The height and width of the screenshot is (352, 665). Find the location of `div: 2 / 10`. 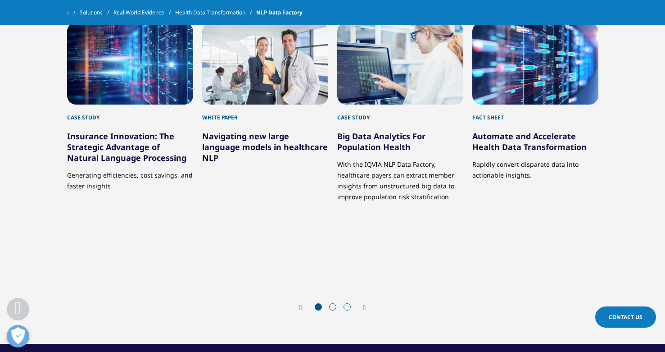

div: 2 / 10 is located at coordinates (265, 142).